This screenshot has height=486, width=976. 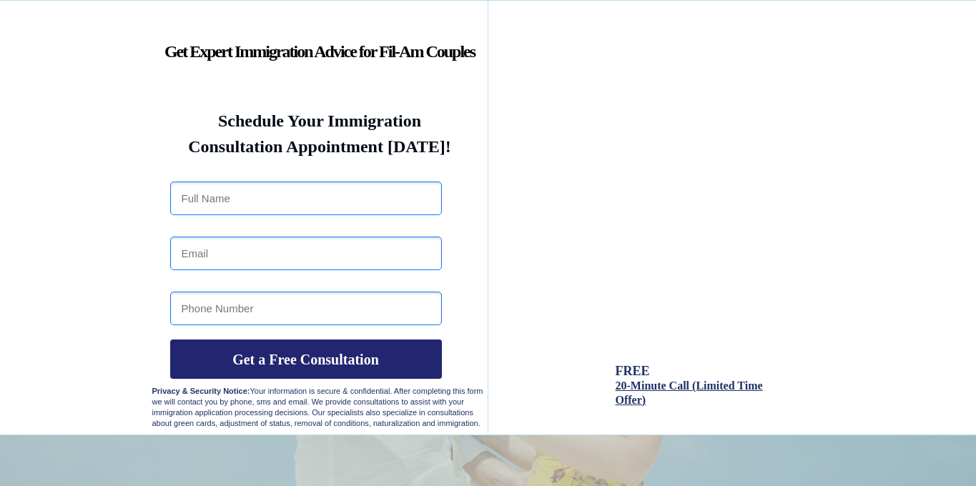 What do you see at coordinates (633, 371) in the screenshot?
I see `span: FREE` at bounding box center [633, 371].